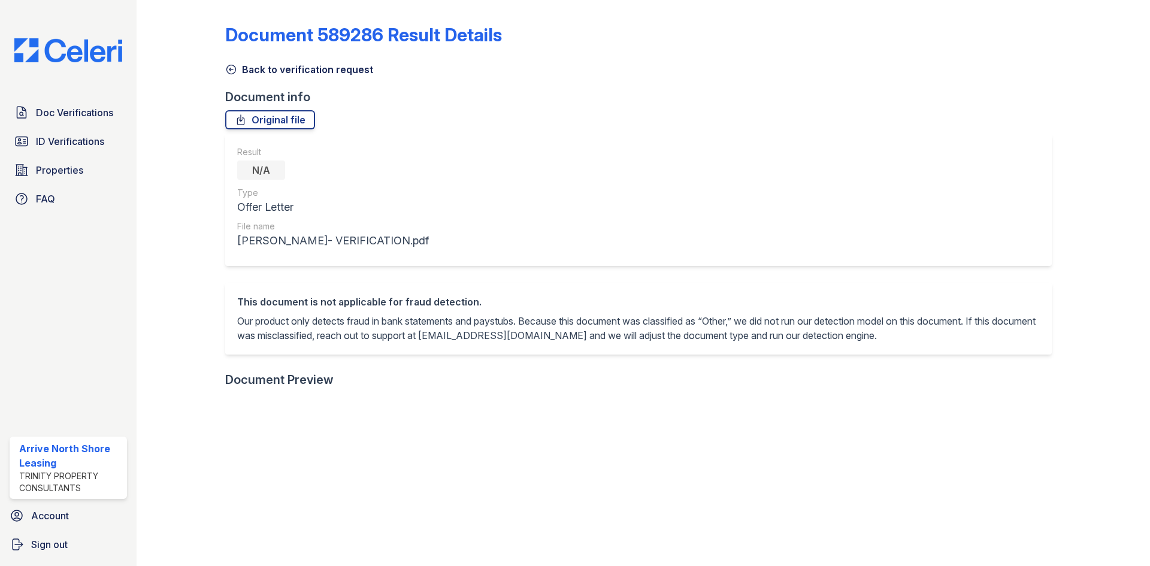 The height and width of the screenshot is (566, 1150). What do you see at coordinates (68, 544) in the screenshot?
I see `button: Sign out` at bounding box center [68, 544].